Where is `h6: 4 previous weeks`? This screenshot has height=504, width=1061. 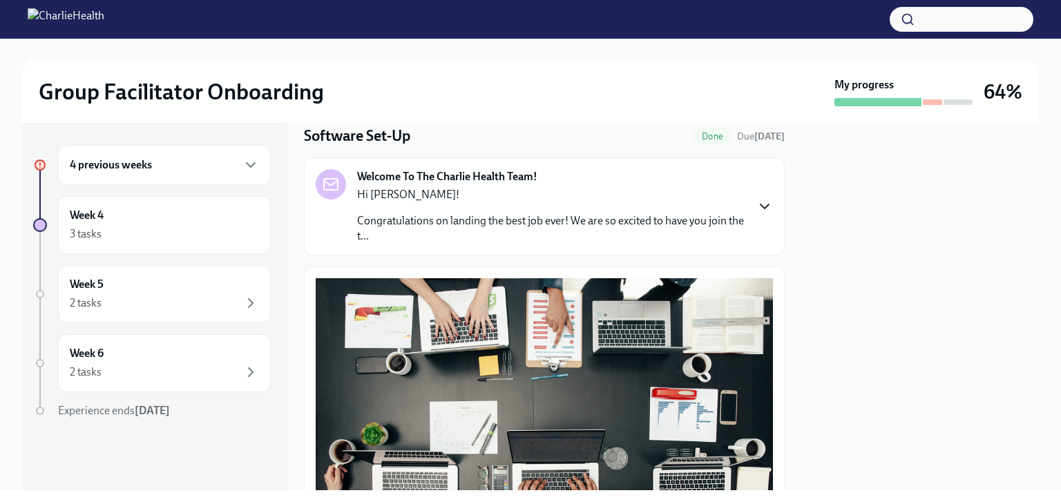 h6: 4 previous weeks is located at coordinates (111, 165).